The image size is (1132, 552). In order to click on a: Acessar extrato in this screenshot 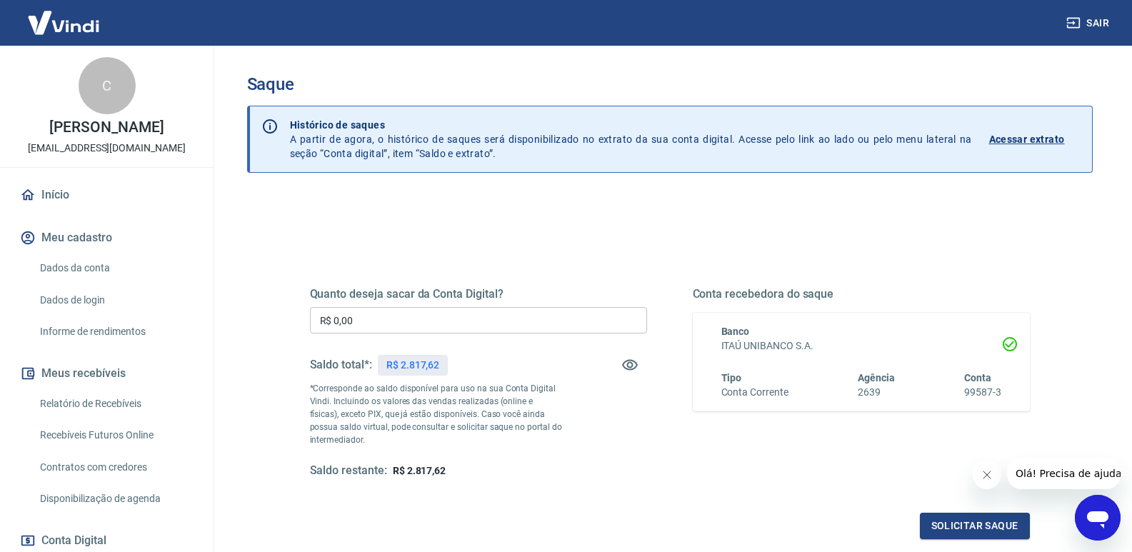, I will do `click(1034, 139)`.